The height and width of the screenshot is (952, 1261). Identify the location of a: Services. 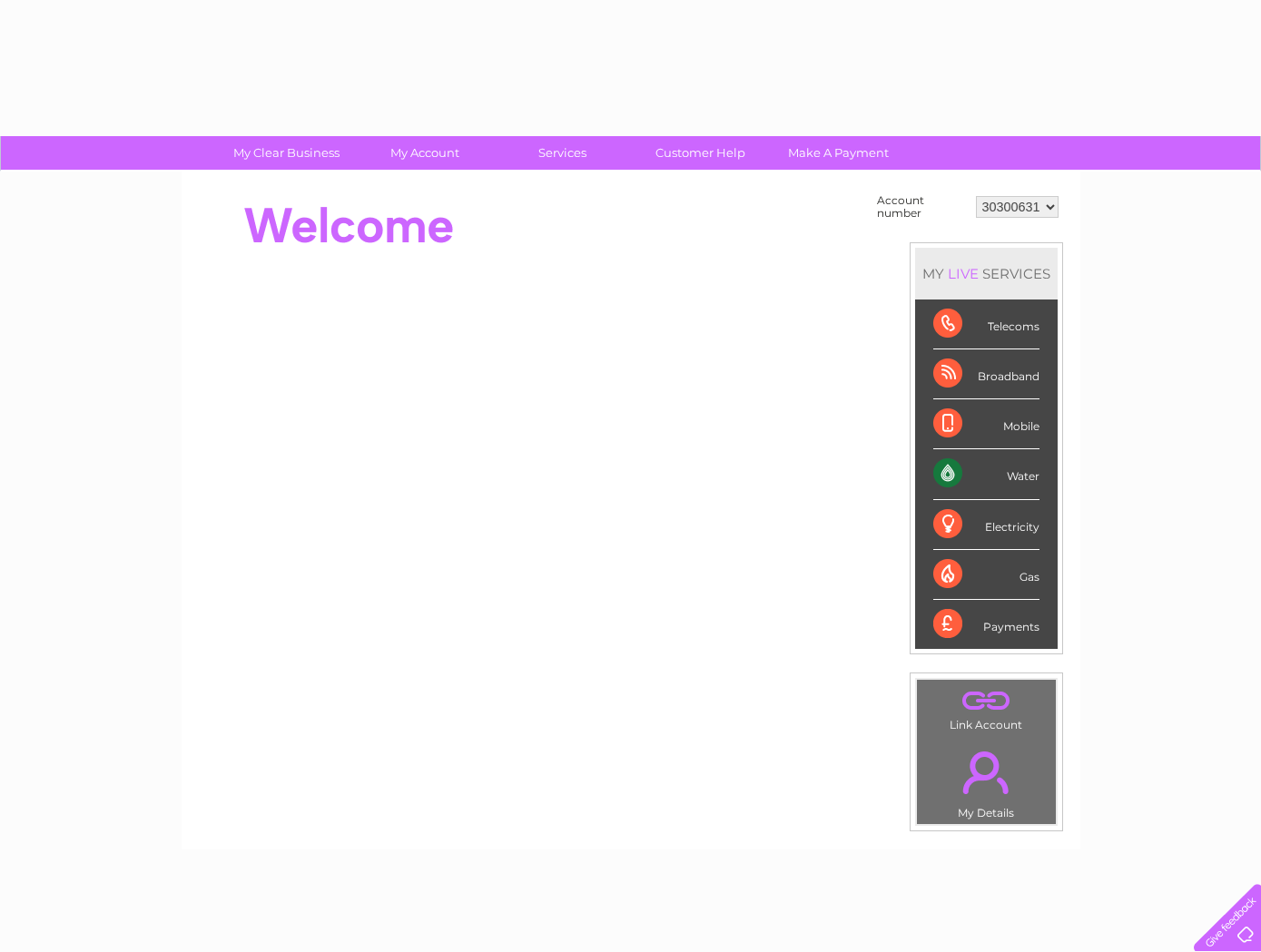
(562, 153).